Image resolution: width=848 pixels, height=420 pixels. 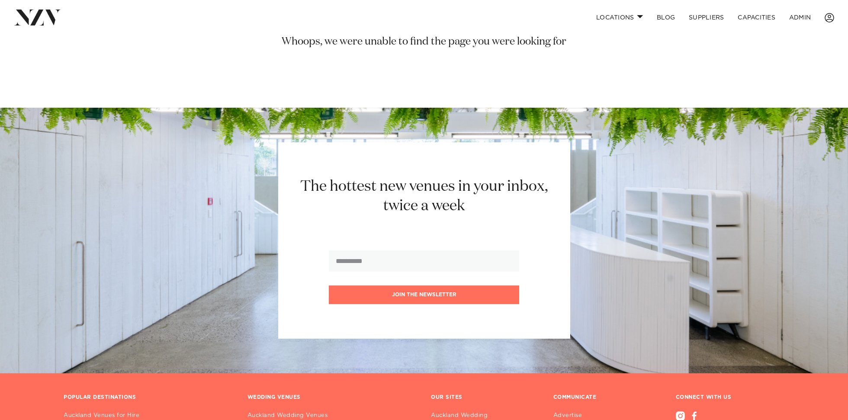 I want to click on a: Auckland Wedding Venues, so click(x=332, y=416).